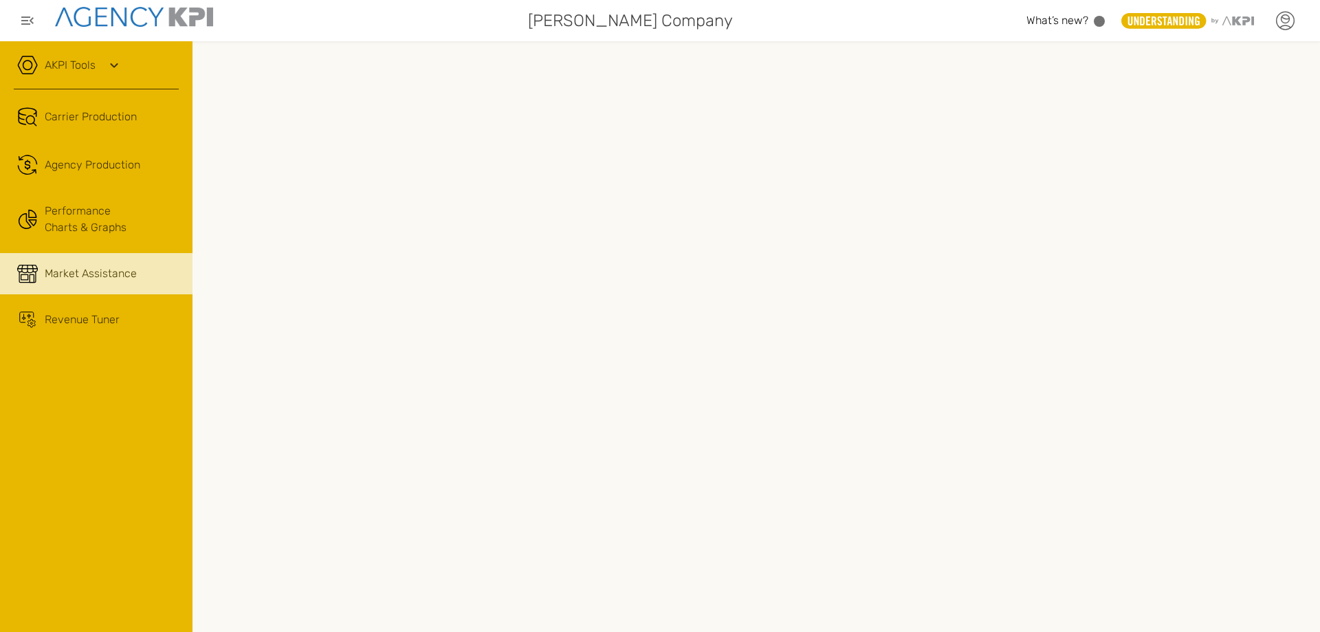 The width and height of the screenshot is (1320, 632). What do you see at coordinates (70, 65) in the screenshot?
I see `a: AKPI Tools` at bounding box center [70, 65].